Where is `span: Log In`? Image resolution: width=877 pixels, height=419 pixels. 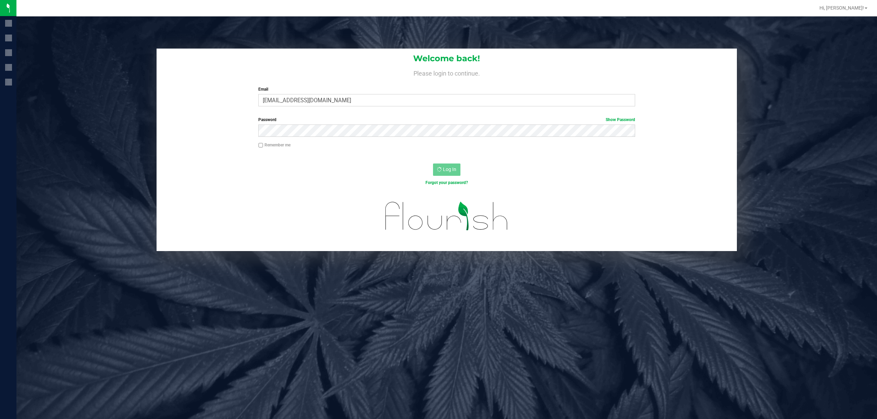
span: Log In is located at coordinates (449, 170).